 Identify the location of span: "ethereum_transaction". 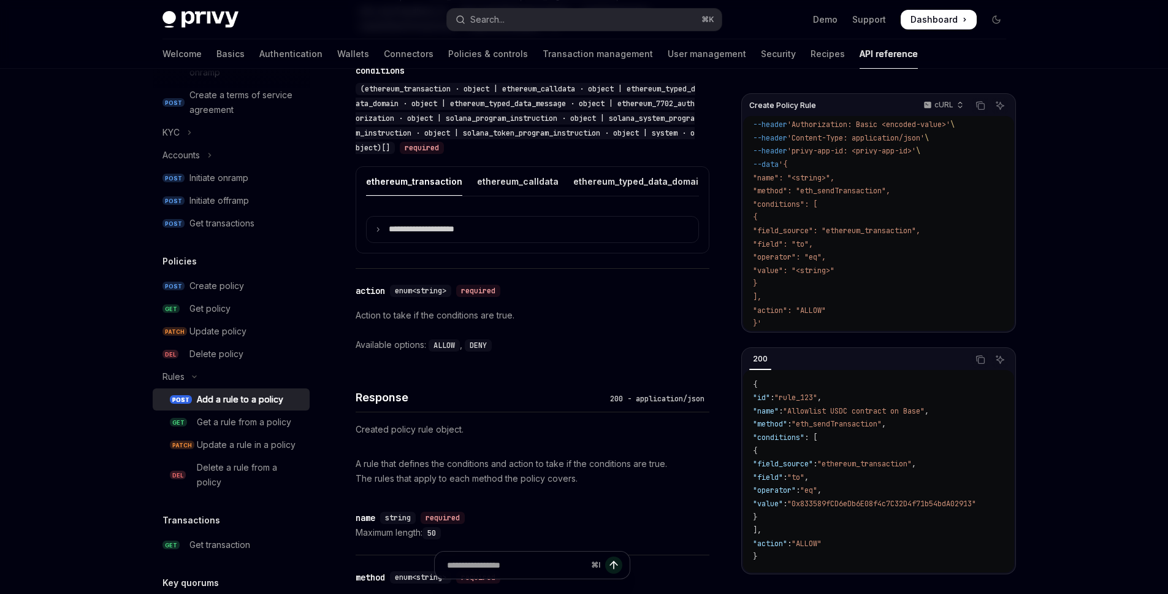
(865, 464).